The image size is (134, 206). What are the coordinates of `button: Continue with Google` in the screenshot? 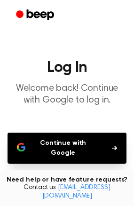 It's located at (67, 148).